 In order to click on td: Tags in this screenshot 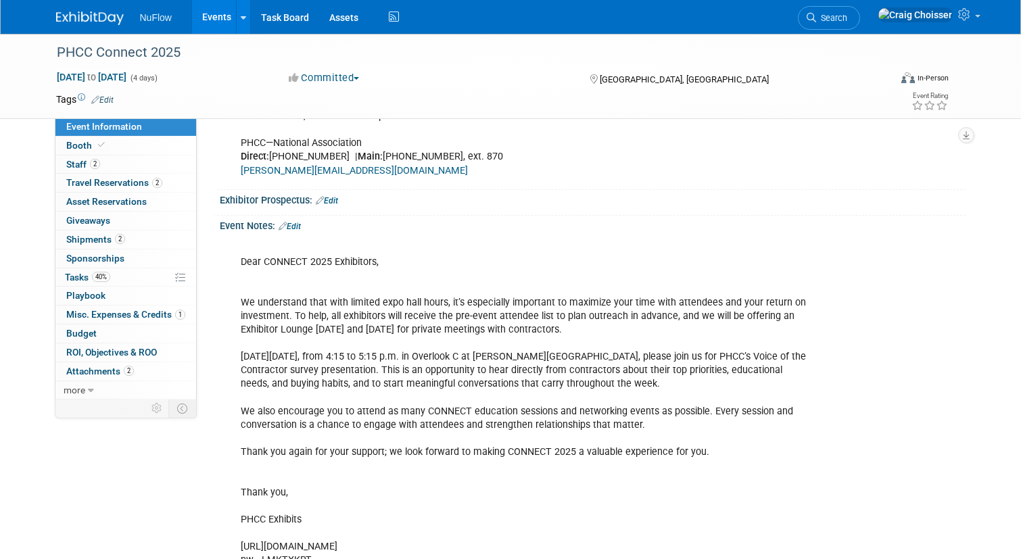, I will do `click(85, 99)`.